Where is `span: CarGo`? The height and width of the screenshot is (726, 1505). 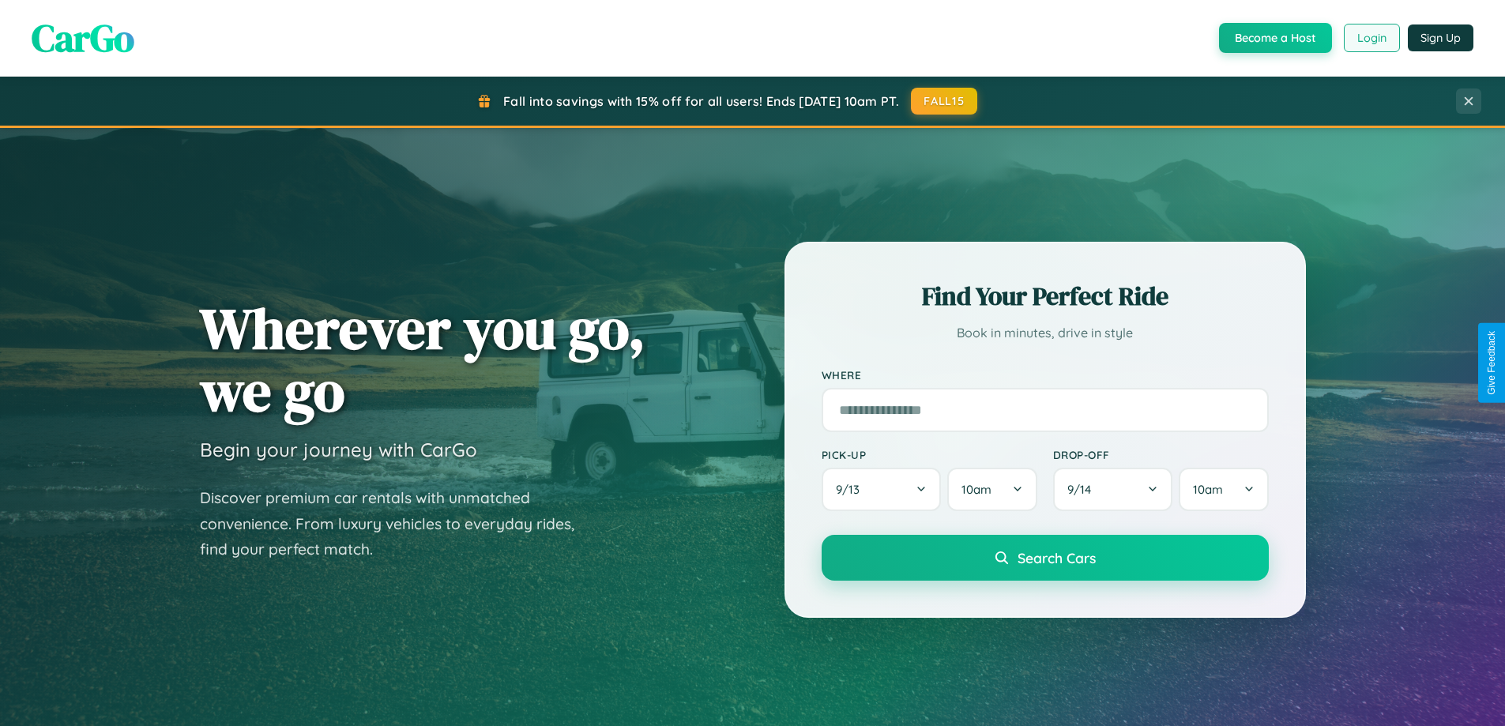 span: CarGo is located at coordinates (83, 38).